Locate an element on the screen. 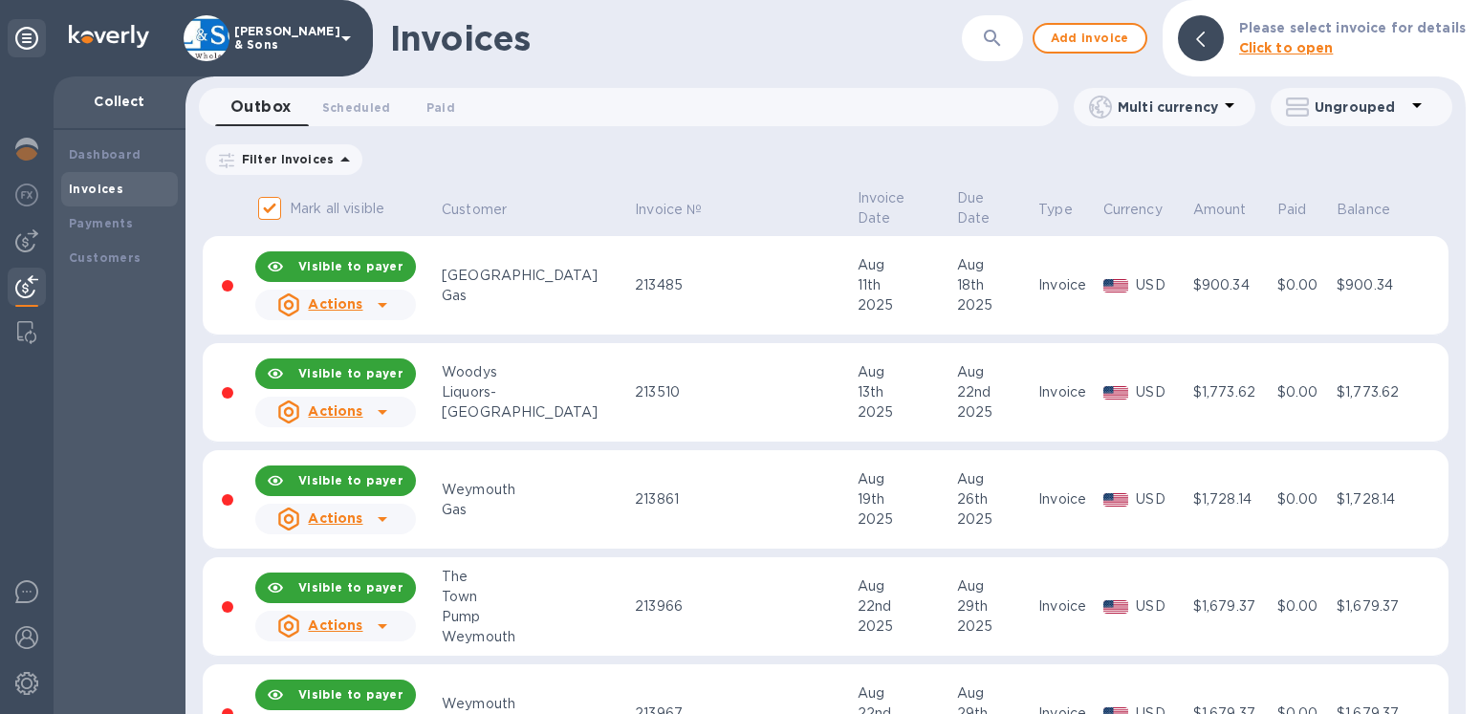 The height and width of the screenshot is (714, 1481). p: Amount is located at coordinates (1220, 209).